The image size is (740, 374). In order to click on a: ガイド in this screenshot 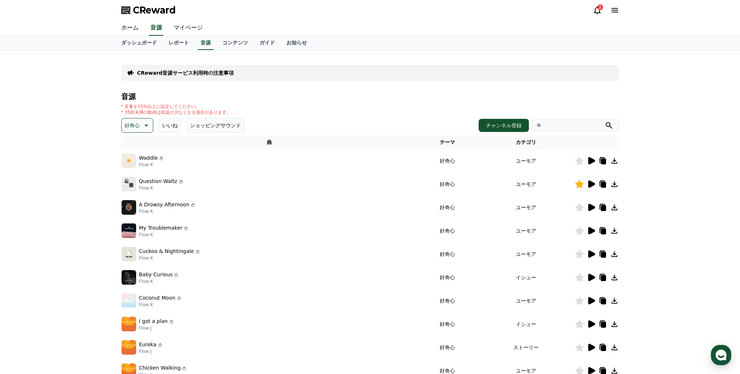, I will do `click(267, 43)`.